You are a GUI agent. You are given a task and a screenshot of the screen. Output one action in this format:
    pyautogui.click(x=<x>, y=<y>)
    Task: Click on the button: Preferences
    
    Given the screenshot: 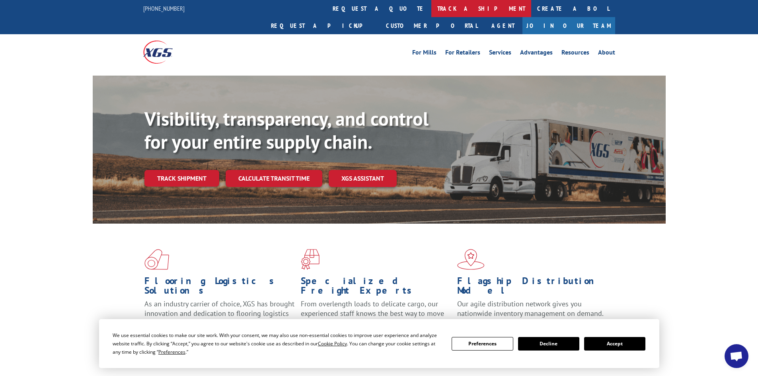 What is the action you would take?
    pyautogui.click(x=482, y=344)
    